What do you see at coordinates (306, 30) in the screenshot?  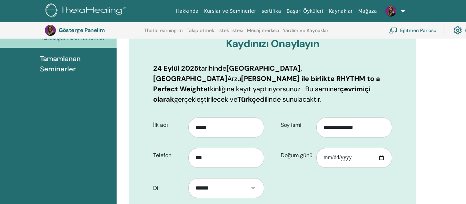 I see `font: Yardım ve Kaynaklar` at bounding box center [306, 30].